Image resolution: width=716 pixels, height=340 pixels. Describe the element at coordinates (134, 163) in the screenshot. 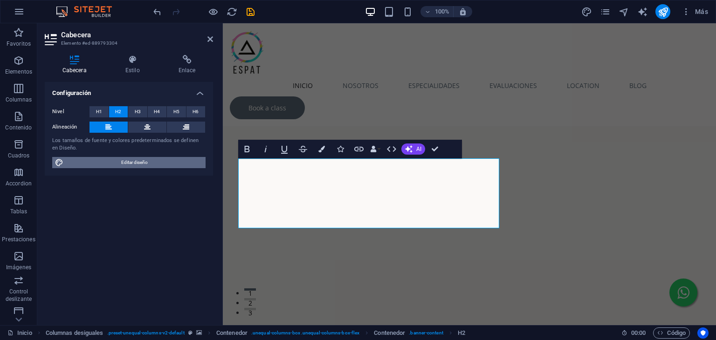

I see `span: Editar diseño` at that location.